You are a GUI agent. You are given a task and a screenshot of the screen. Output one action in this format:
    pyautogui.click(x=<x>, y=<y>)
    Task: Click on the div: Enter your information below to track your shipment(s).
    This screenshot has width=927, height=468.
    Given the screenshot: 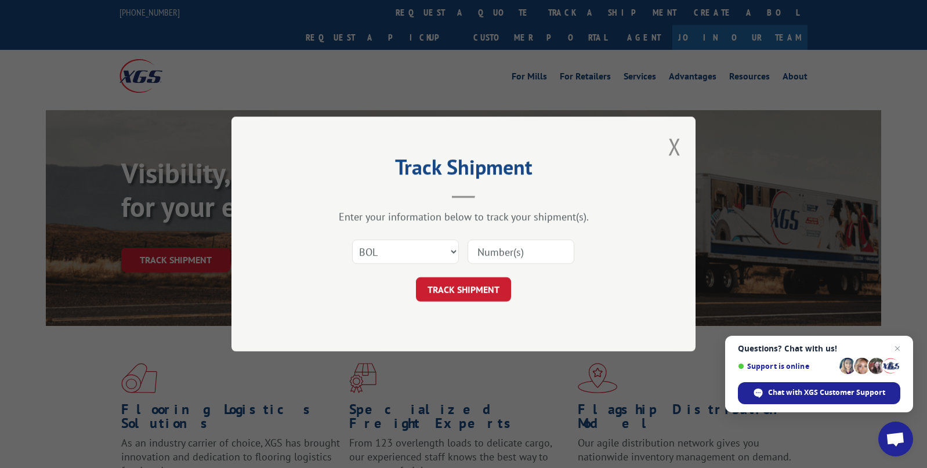 What is the action you would take?
    pyautogui.click(x=464, y=216)
    